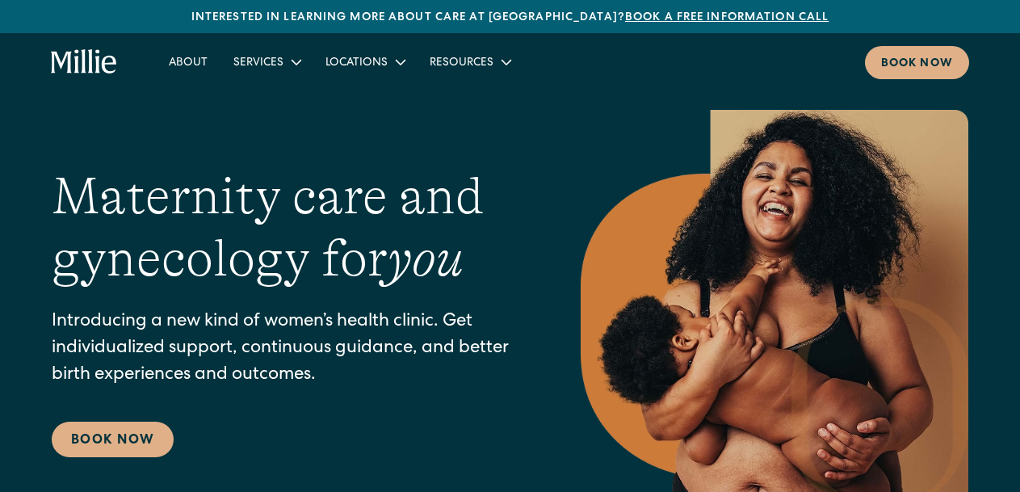 The width and height of the screenshot is (1020, 492). Describe the element at coordinates (727, 18) in the screenshot. I see `a: Book a free information call` at that location.